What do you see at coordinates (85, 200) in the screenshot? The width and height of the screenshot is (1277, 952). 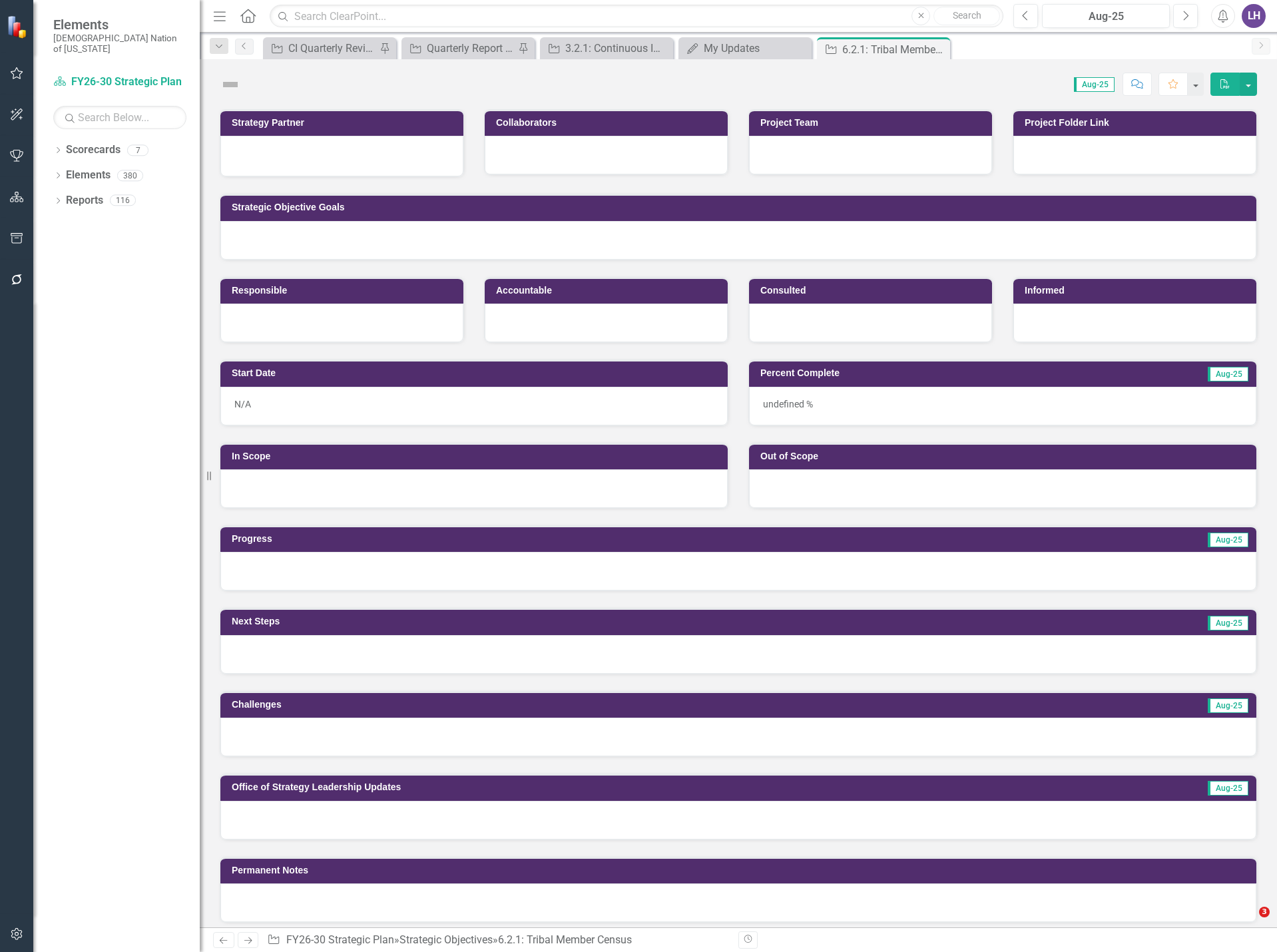 I see `a: Reports` at bounding box center [85, 200].